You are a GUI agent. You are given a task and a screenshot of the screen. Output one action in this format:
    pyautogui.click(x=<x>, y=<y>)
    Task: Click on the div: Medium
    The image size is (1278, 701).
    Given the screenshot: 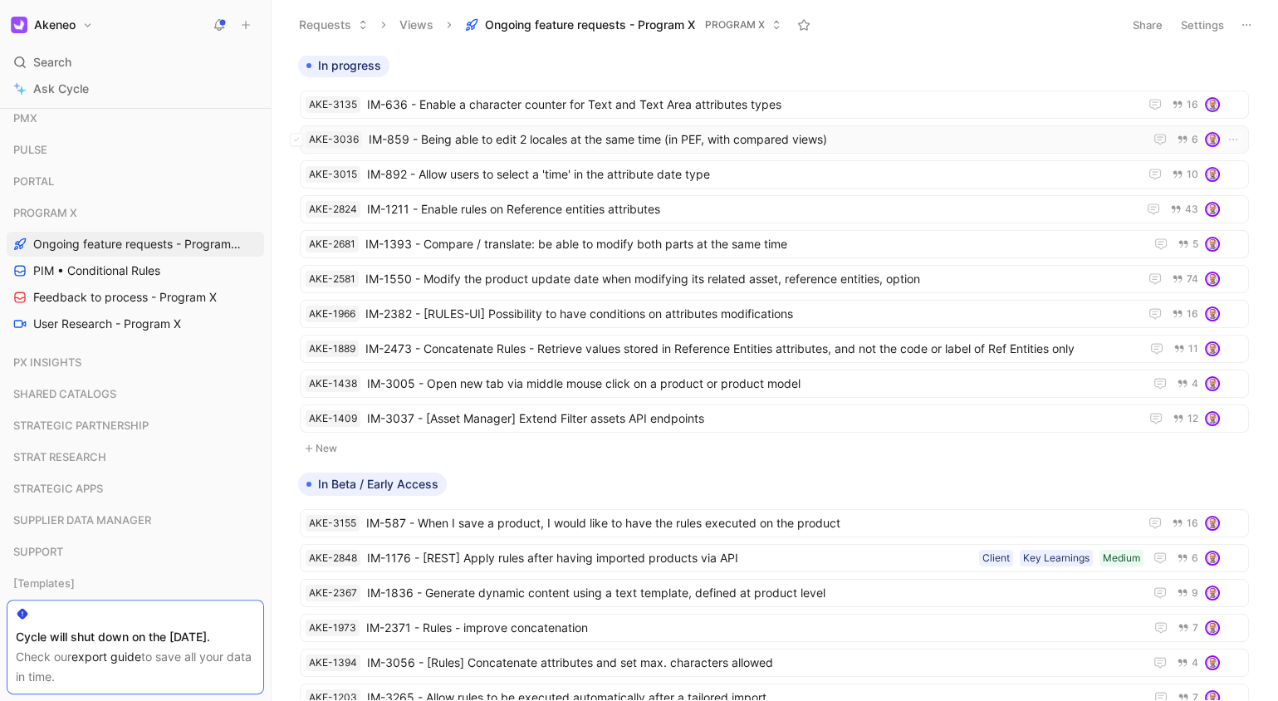 What is the action you would take?
    pyautogui.click(x=1121, y=558)
    